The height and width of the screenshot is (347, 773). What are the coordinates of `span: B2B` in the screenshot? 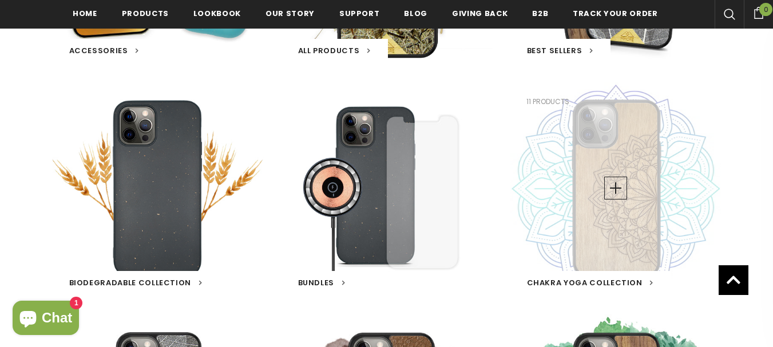 It's located at (540, 13).